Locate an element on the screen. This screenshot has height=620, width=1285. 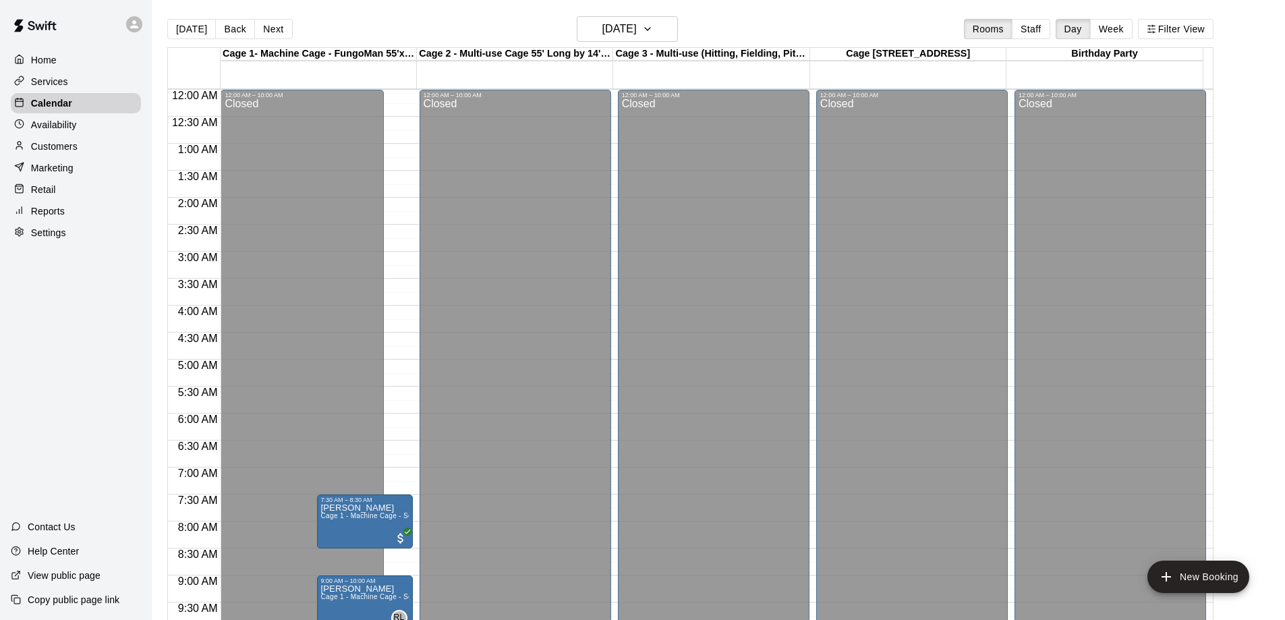
span: 7:30 AM is located at coordinates (198, 500).